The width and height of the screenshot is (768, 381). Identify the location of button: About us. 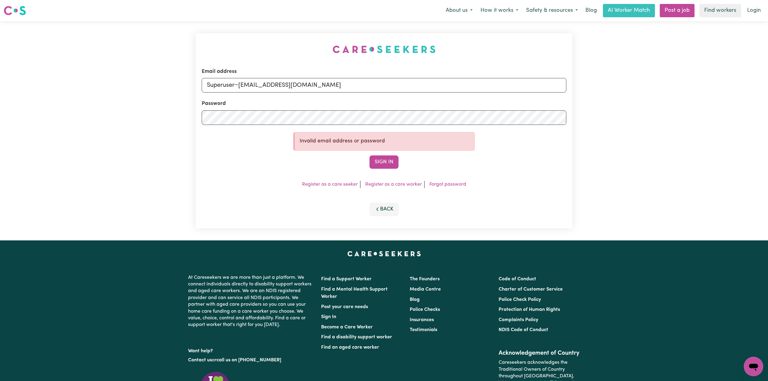
(459, 11).